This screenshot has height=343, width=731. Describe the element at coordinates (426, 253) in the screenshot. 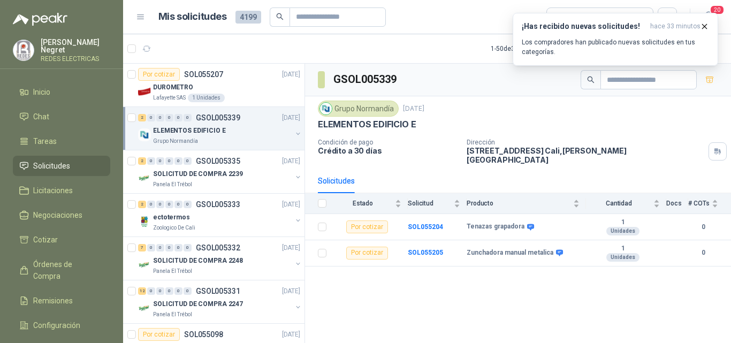

I see `b: SOL055205` at that location.